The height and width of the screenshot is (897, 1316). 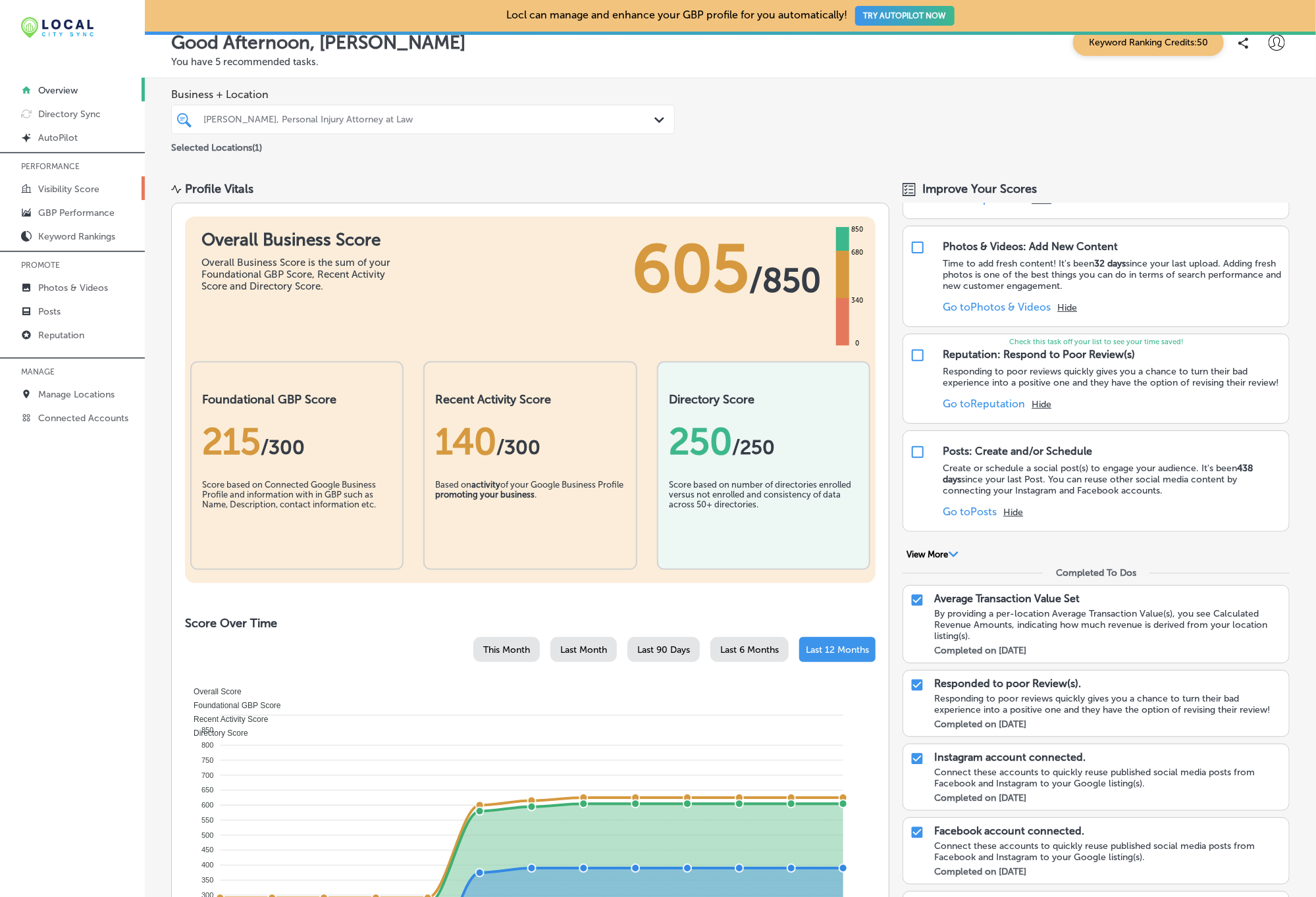 I want to click on p: You have 5 recommended tasks., so click(x=730, y=61).